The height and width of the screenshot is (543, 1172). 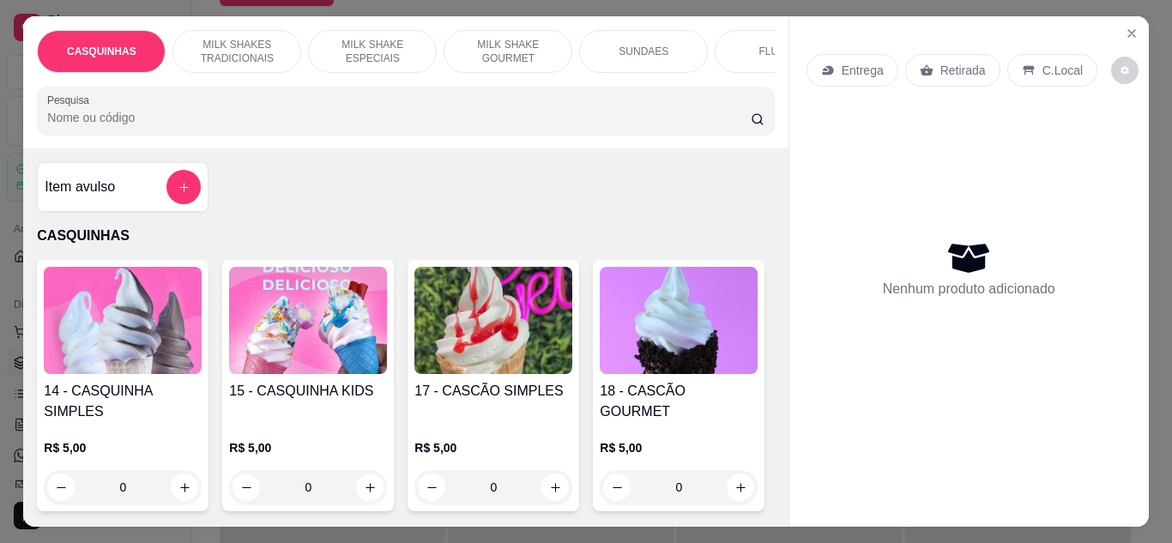 What do you see at coordinates (968, 289) in the screenshot?
I see `p: Nenhum produto adicionado` at bounding box center [968, 289].